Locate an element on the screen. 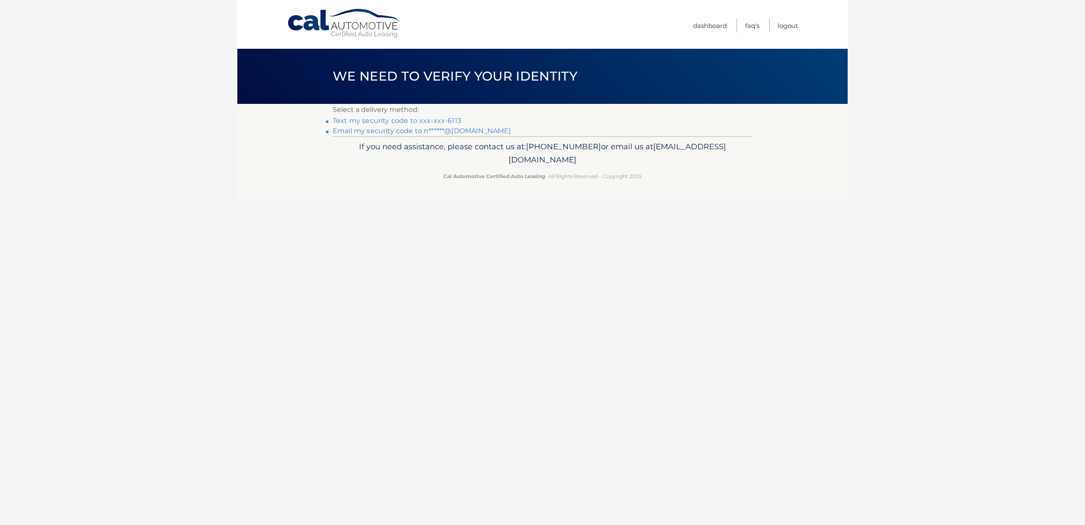 This screenshot has width=1085, height=525. p: Select a delivery method: is located at coordinates (542, 110).